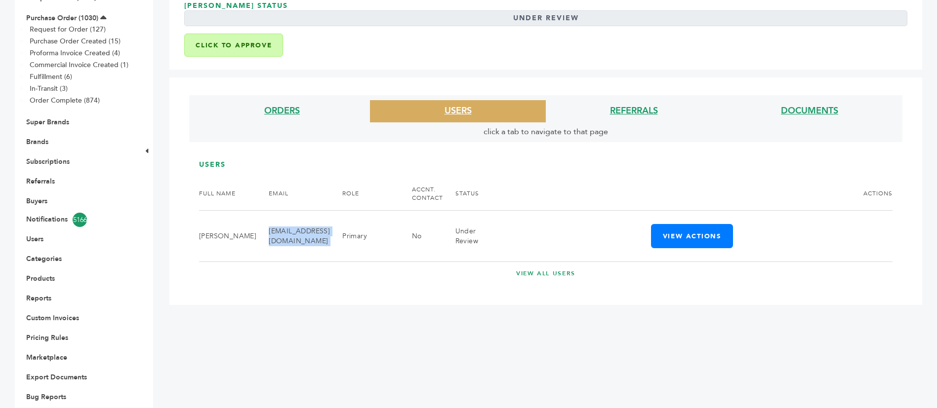  I want to click on button: View Actions, so click(692, 236).